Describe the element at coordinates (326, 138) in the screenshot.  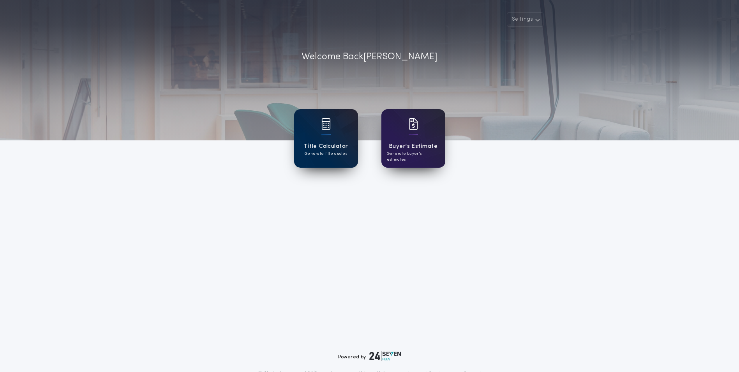
I see `a: card iconTitle CalculatorGenerate title quotes` at that location.